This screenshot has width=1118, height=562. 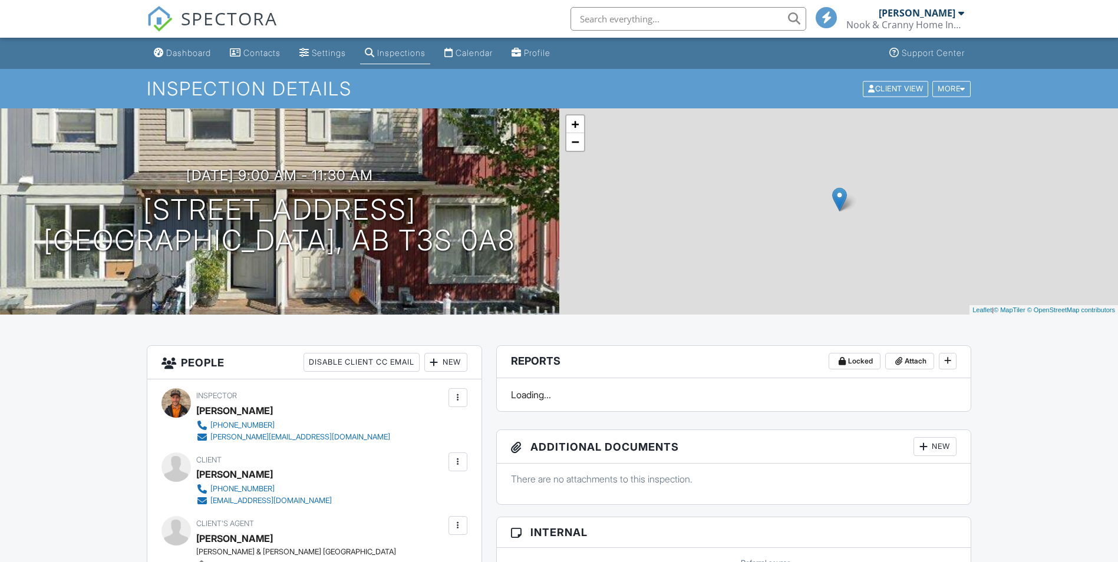 I want to click on span: Client's Agent, so click(x=225, y=523).